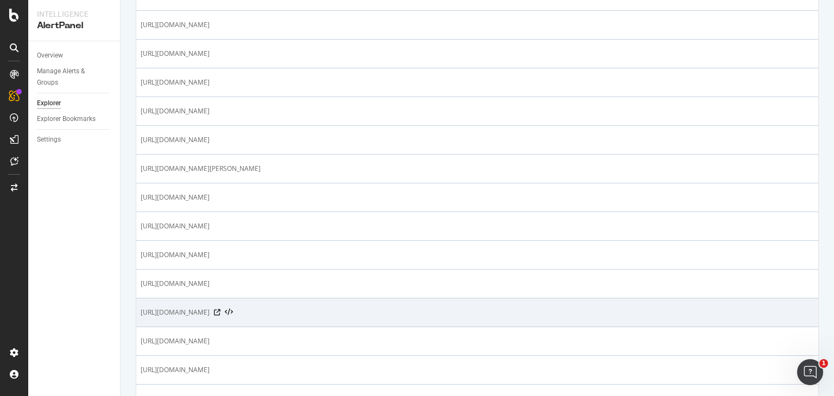 The image size is (834, 396). Describe the element at coordinates (74, 55) in the screenshot. I see `a: Overview` at that location.